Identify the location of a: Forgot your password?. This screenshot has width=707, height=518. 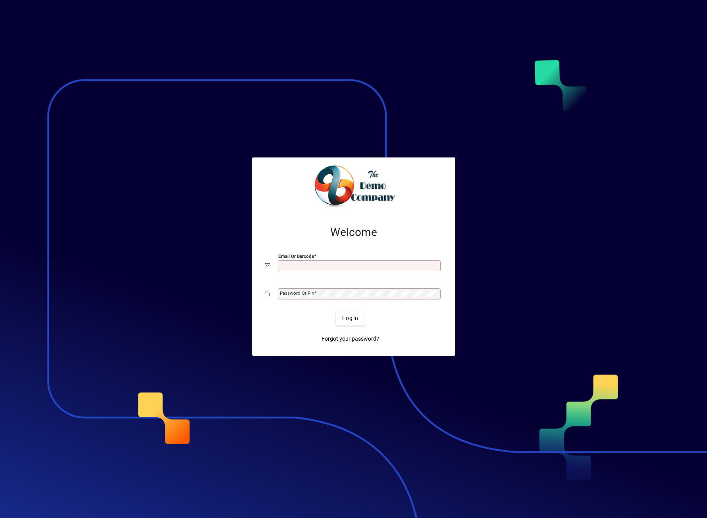
(350, 339).